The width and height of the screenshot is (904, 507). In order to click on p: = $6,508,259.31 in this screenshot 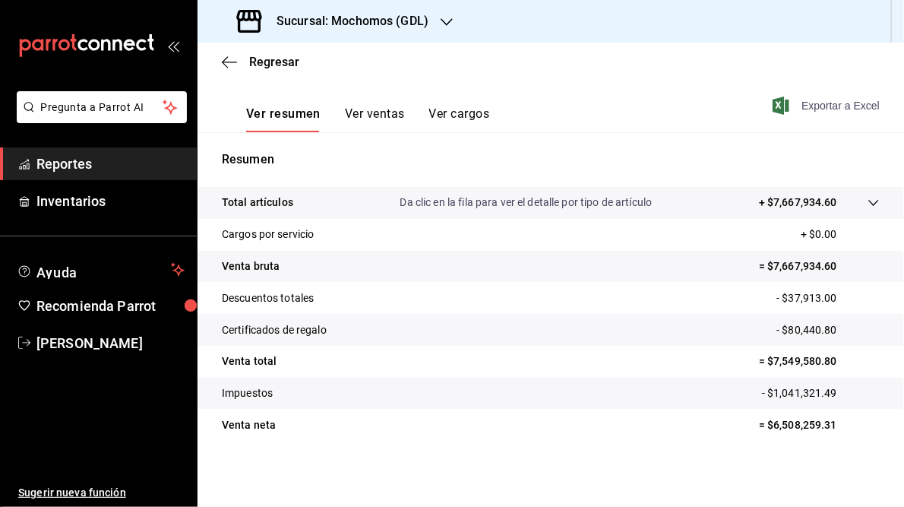, I will do `click(819, 424)`.